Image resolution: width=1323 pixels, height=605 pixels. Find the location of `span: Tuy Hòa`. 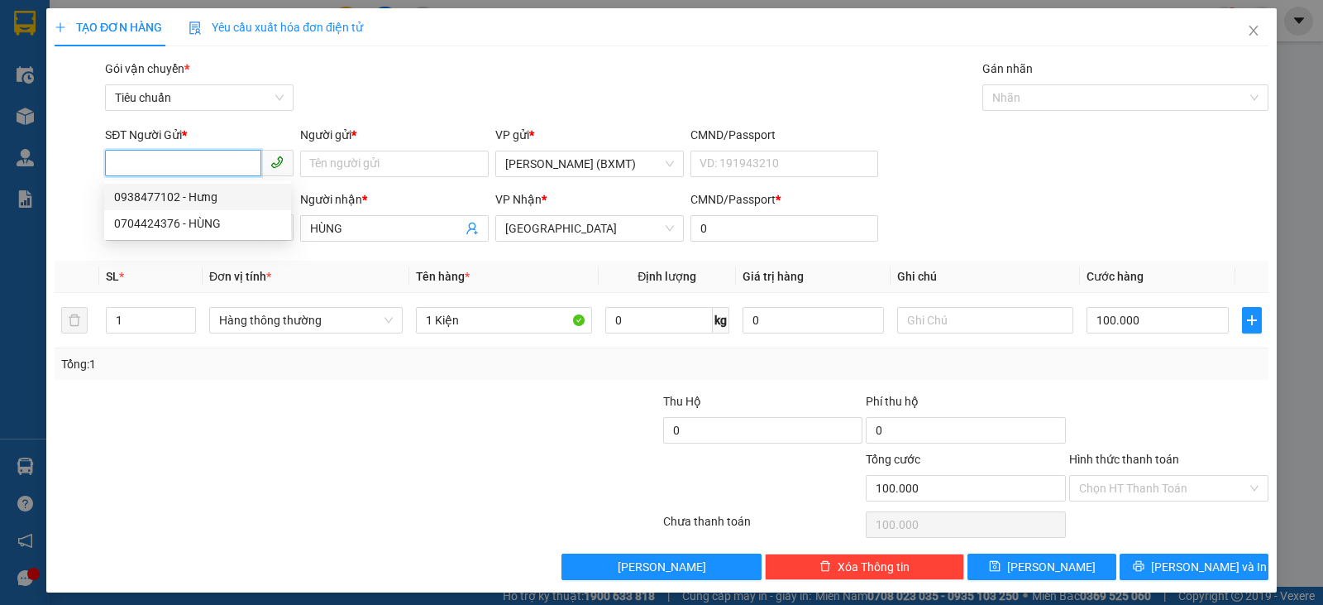

span: Tuy Hòa is located at coordinates (590, 228).